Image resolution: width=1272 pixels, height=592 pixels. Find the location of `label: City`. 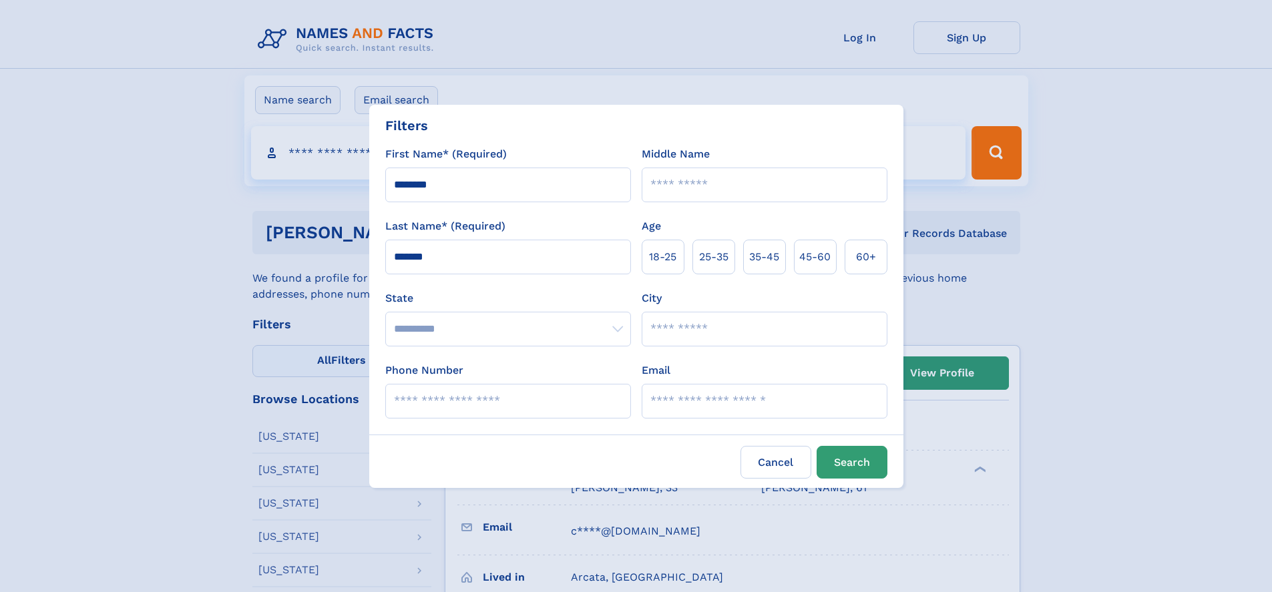

label: City is located at coordinates (652, 299).